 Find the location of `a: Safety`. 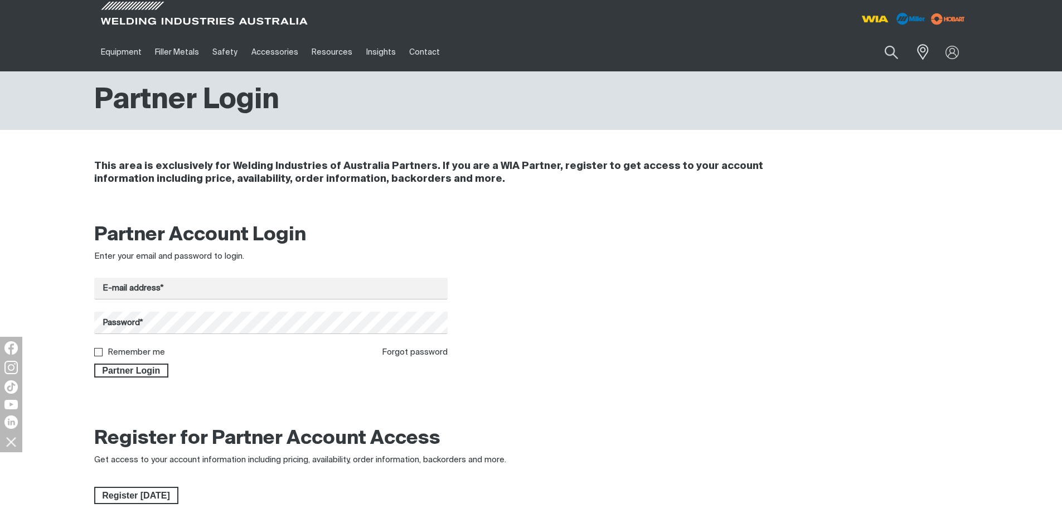

a: Safety is located at coordinates (225, 52).